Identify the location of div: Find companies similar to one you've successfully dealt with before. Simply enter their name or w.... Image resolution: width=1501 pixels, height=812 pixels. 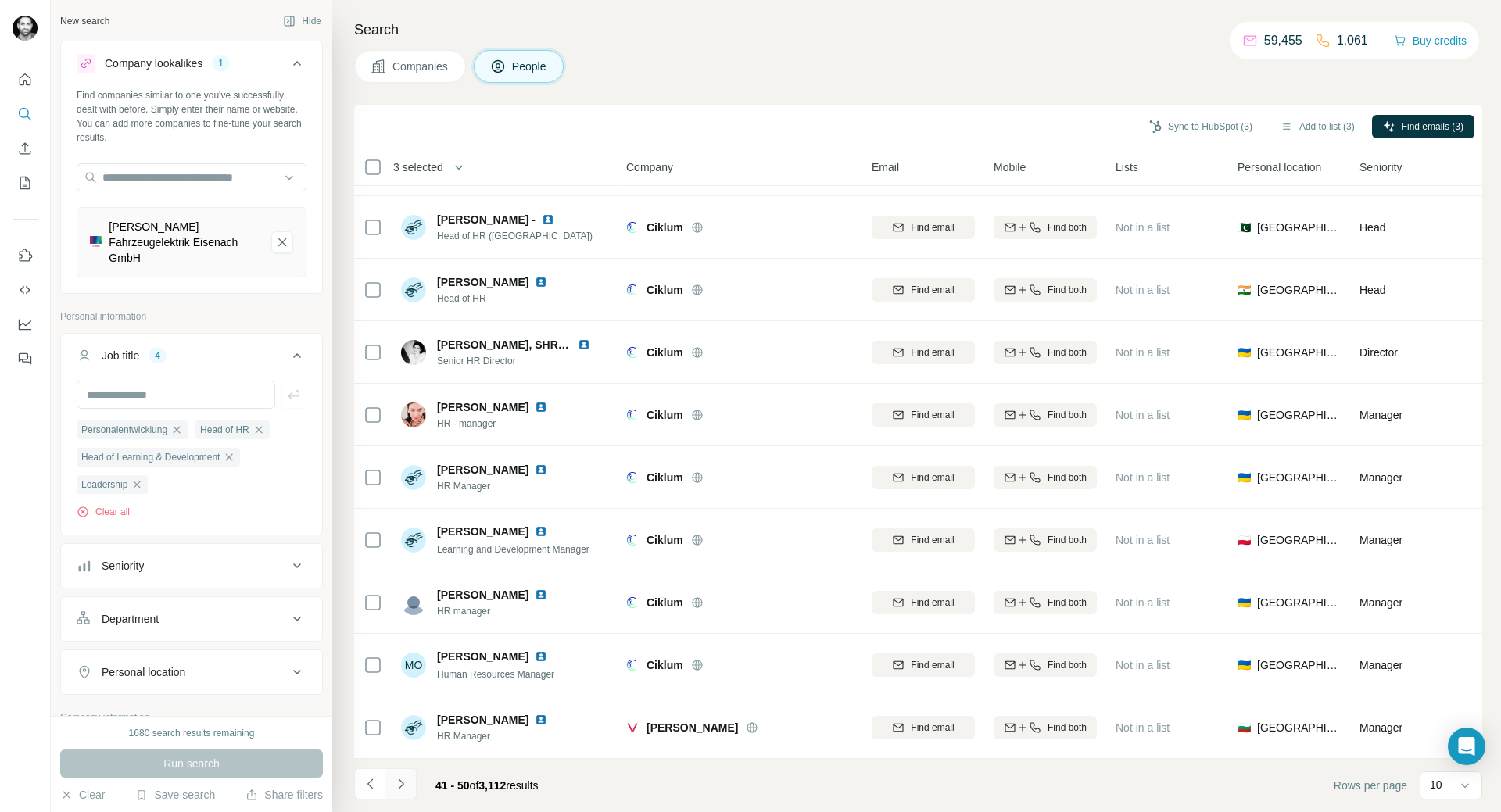
(191, 116).